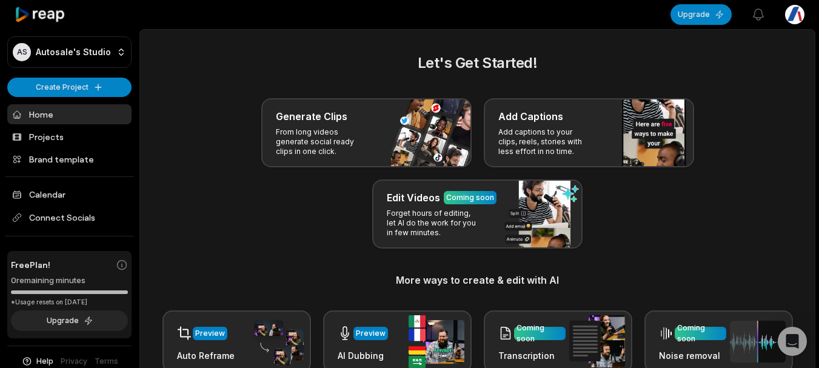 The height and width of the screenshot is (368, 819). I want to click on img: ai_dubbing.png, so click(437, 341).